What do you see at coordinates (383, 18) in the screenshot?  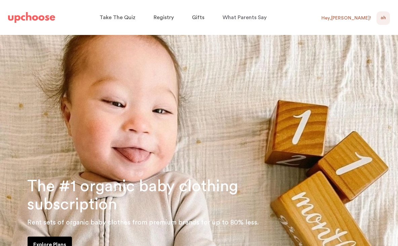 I see `span: AH` at bounding box center [383, 18].